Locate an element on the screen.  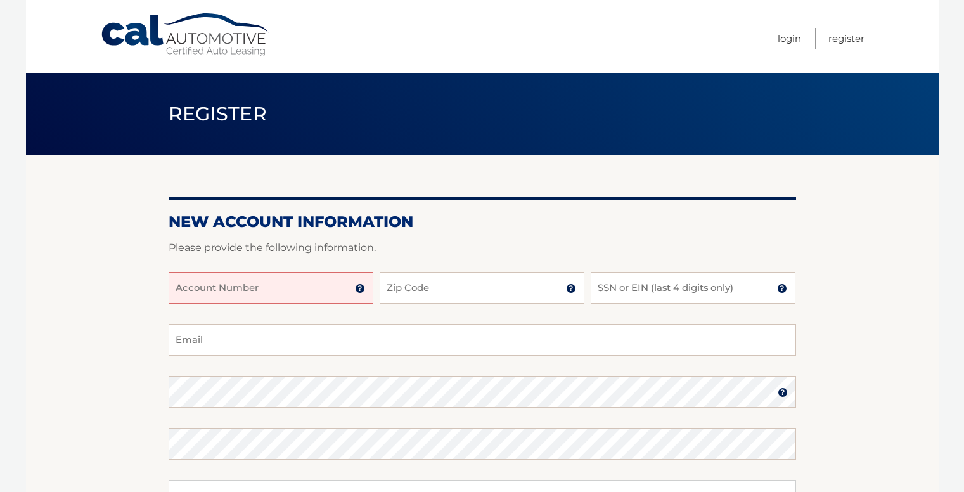
input: SSN or EIN (last 4 digits only) is located at coordinates (693, 288).